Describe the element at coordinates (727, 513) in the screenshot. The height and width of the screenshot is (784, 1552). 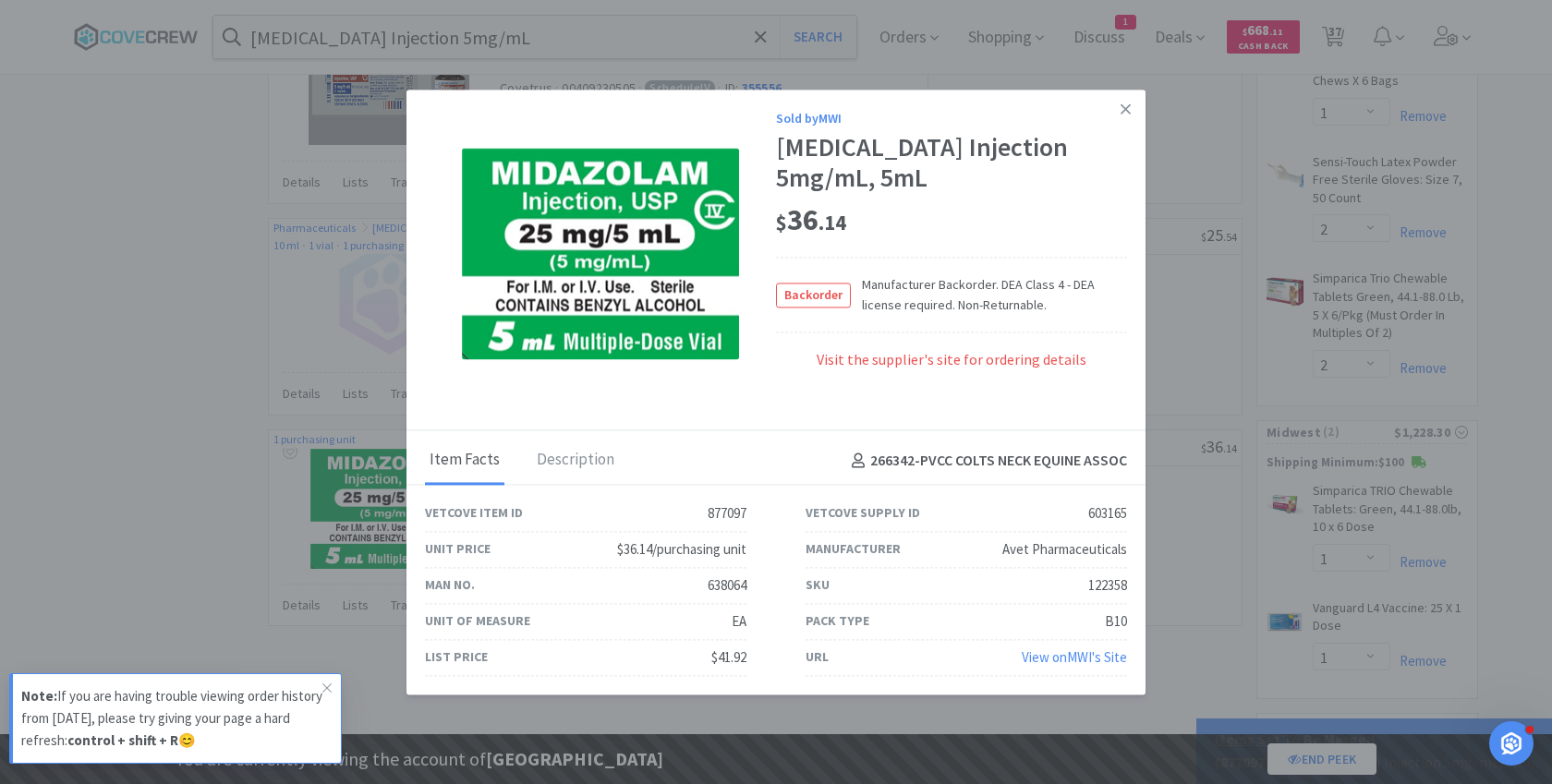
I see `div: 877097` at that location.